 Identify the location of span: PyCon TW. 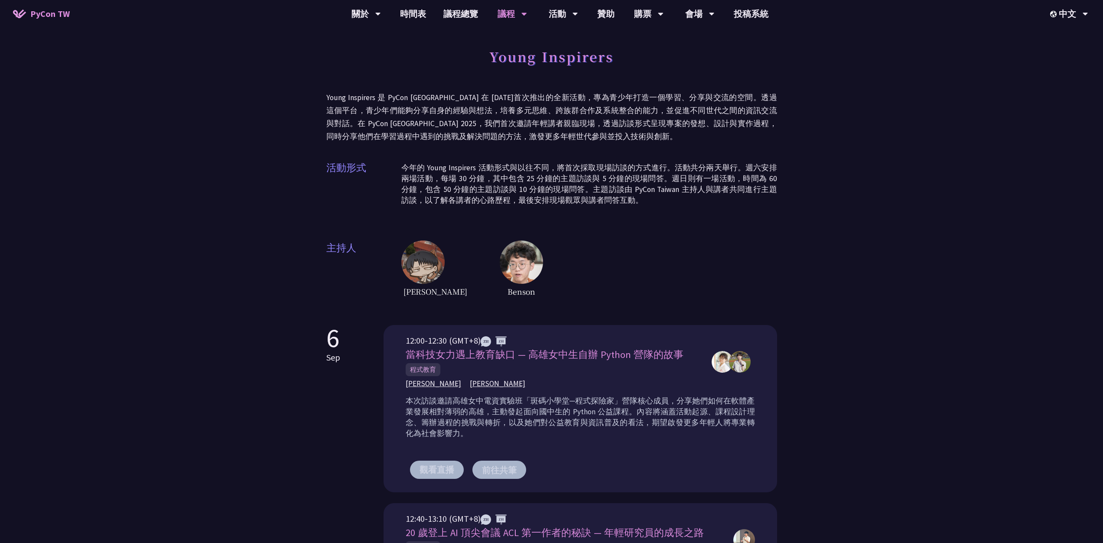
(50, 14).